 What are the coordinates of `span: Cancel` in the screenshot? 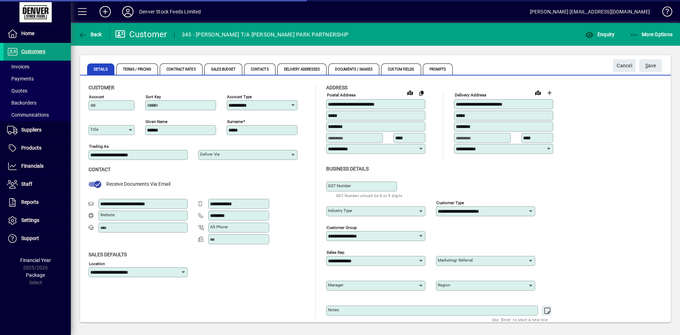 It's located at (624, 66).